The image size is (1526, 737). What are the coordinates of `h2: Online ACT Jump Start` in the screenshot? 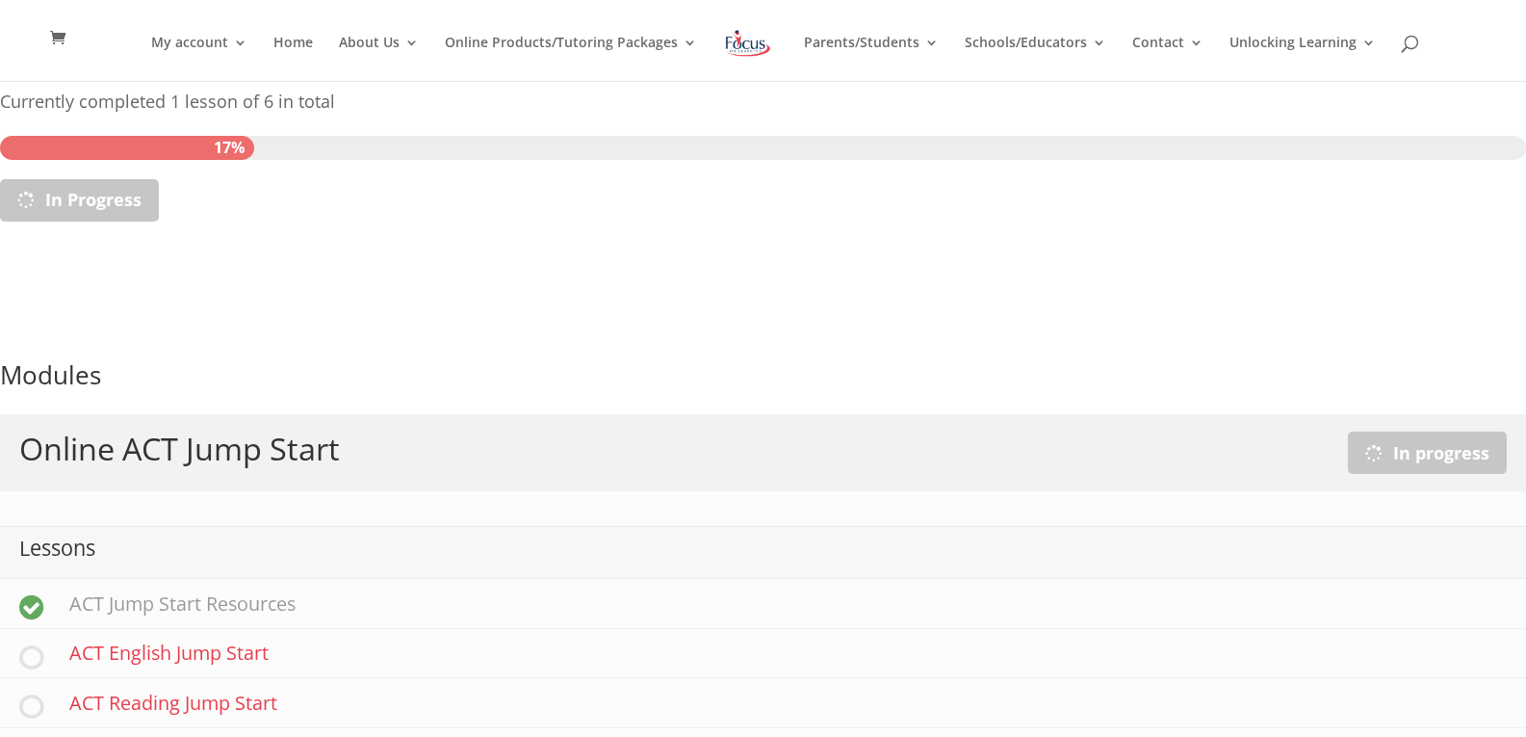 It's located at (179, 453).